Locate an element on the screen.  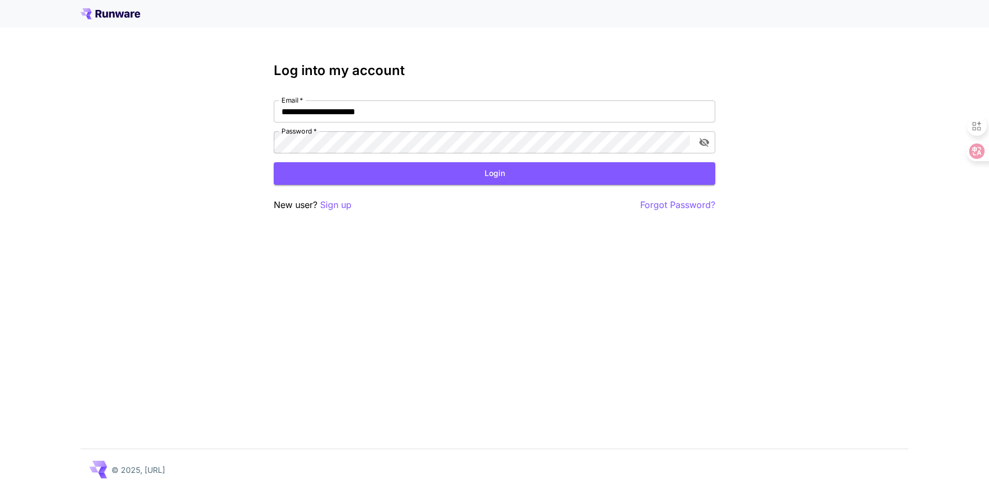
button: Login is located at coordinates (494, 173).